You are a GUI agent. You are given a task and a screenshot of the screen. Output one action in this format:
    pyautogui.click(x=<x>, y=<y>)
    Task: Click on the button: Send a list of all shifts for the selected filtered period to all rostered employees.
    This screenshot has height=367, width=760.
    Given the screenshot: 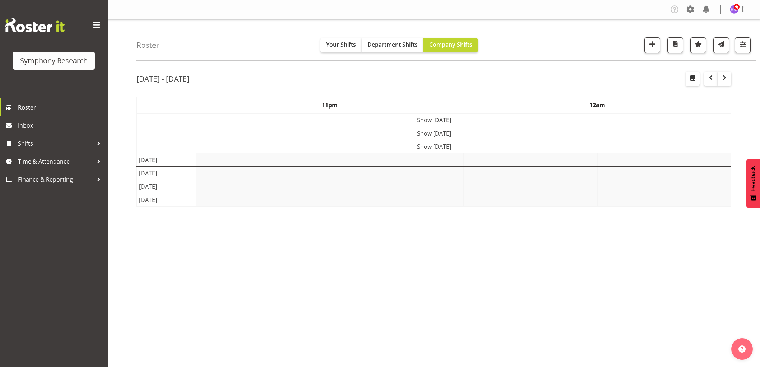 What is the action you would take?
    pyautogui.click(x=721, y=45)
    